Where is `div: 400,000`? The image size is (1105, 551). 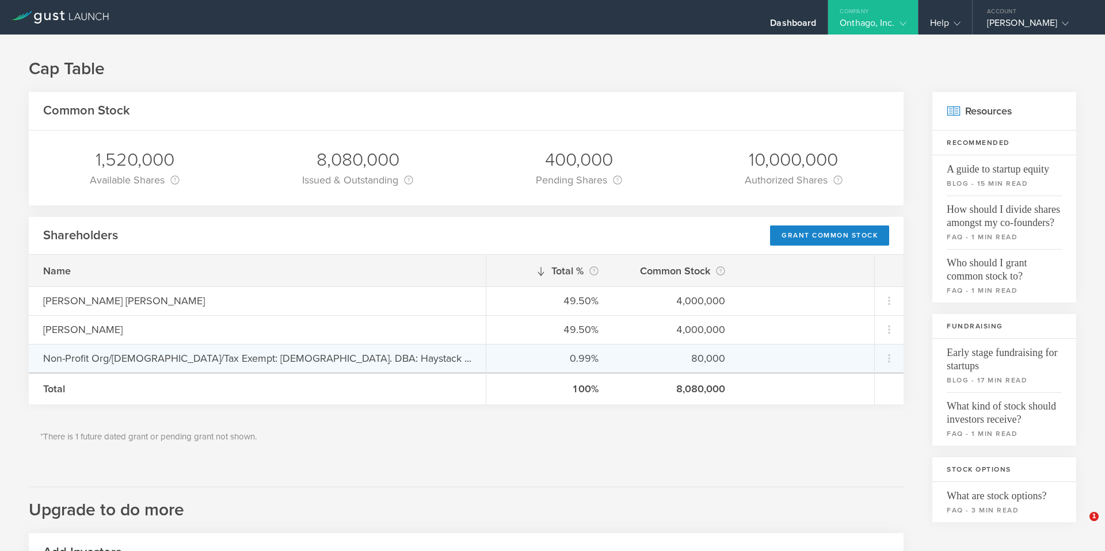 div: 400,000 is located at coordinates (579, 160).